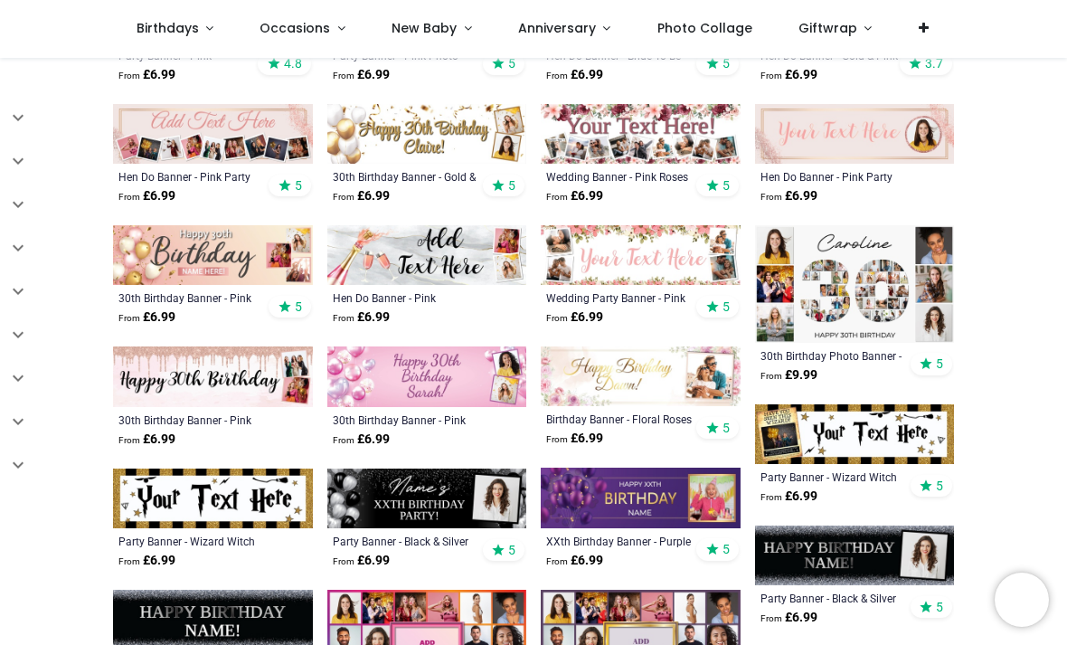  Describe the element at coordinates (934, 63) in the screenshot. I see `span: 3.7` at that location.